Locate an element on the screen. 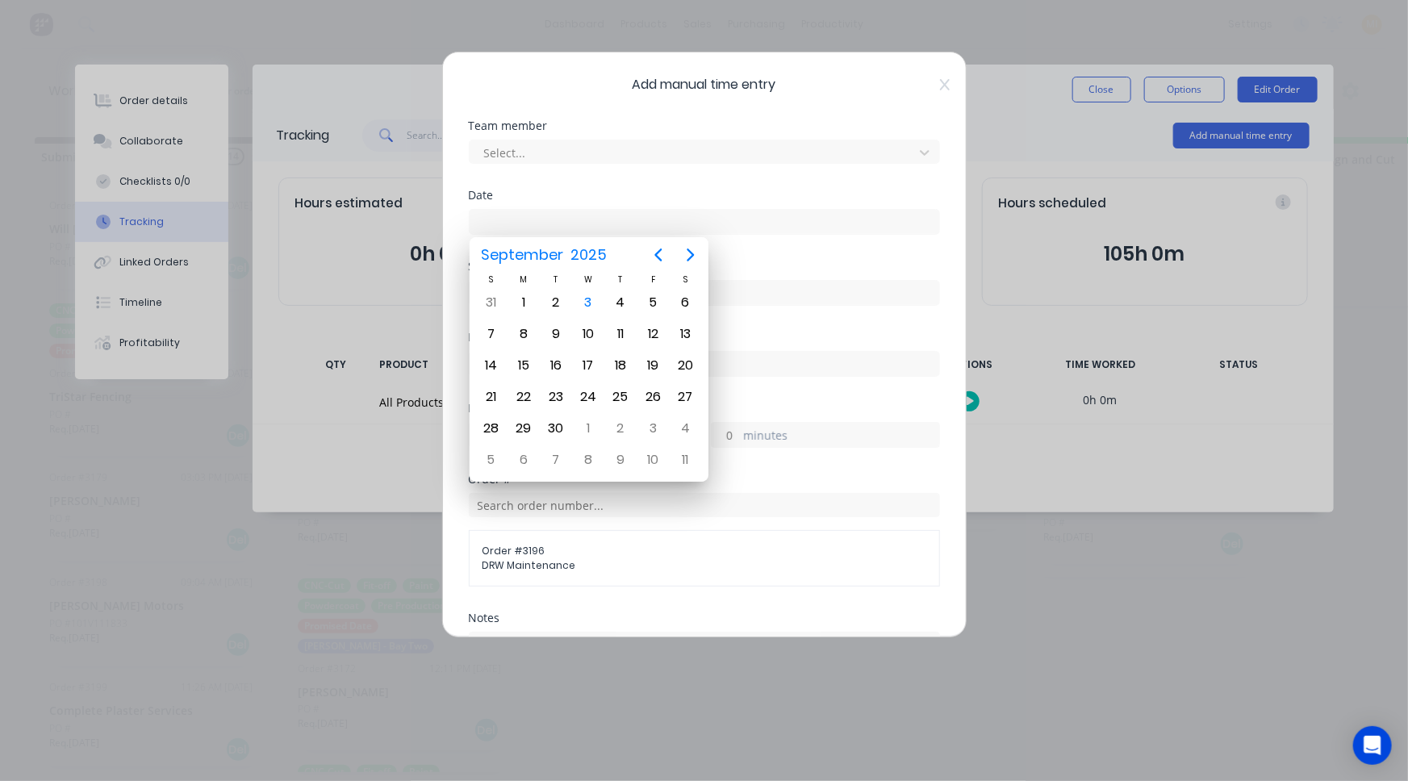 The width and height of the screenshot is (1408, 781). div: Tuesday, October 7, 2025 is located at coordinates (556, 460).